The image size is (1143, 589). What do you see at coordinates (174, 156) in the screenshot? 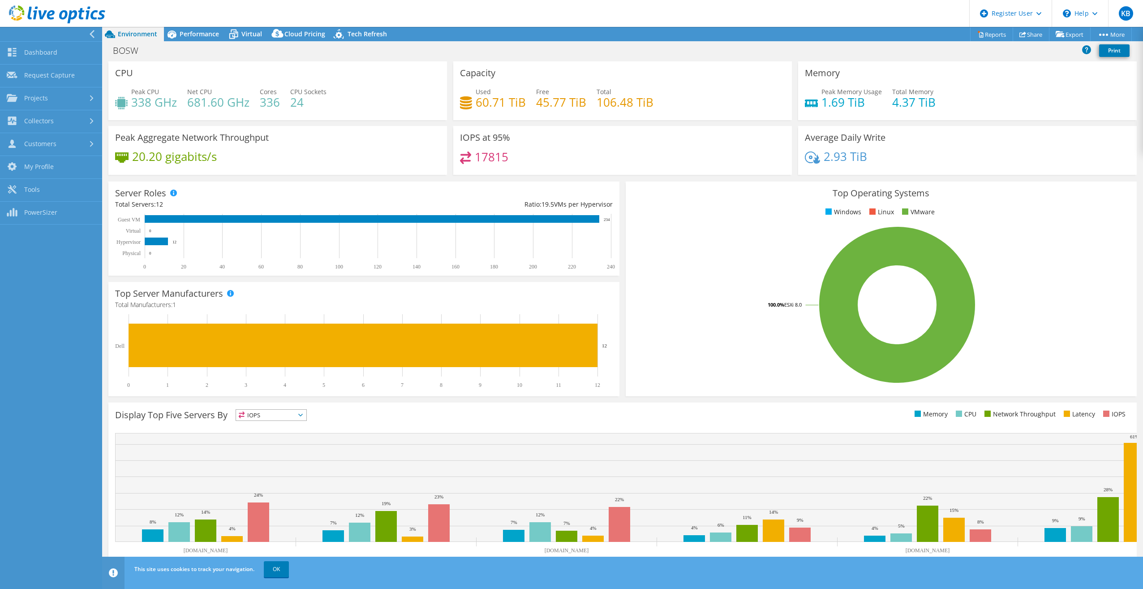
I see `h4: 20.20 gigabits/s` at bounding box center [174, 156].